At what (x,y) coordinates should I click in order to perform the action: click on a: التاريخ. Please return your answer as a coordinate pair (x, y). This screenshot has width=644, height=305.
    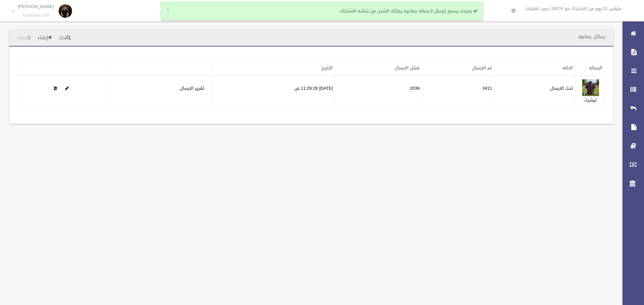
    Looking at the image, I should click on (327, 68).